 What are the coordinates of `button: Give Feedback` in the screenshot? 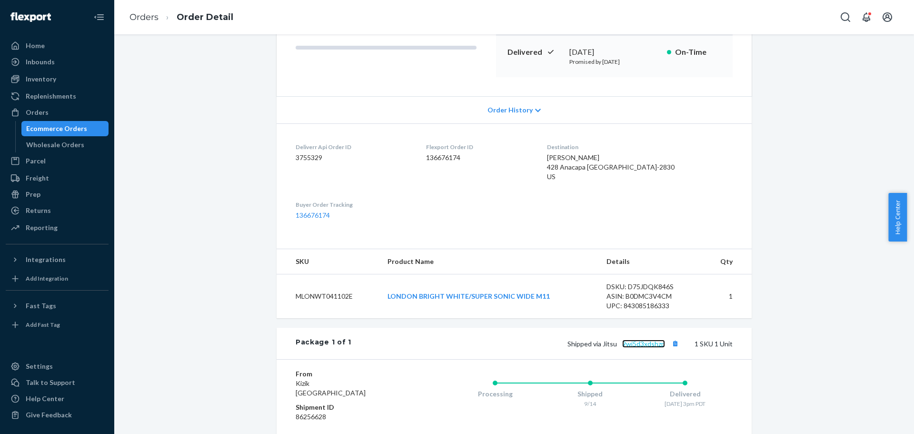 It's located at (57, 415).